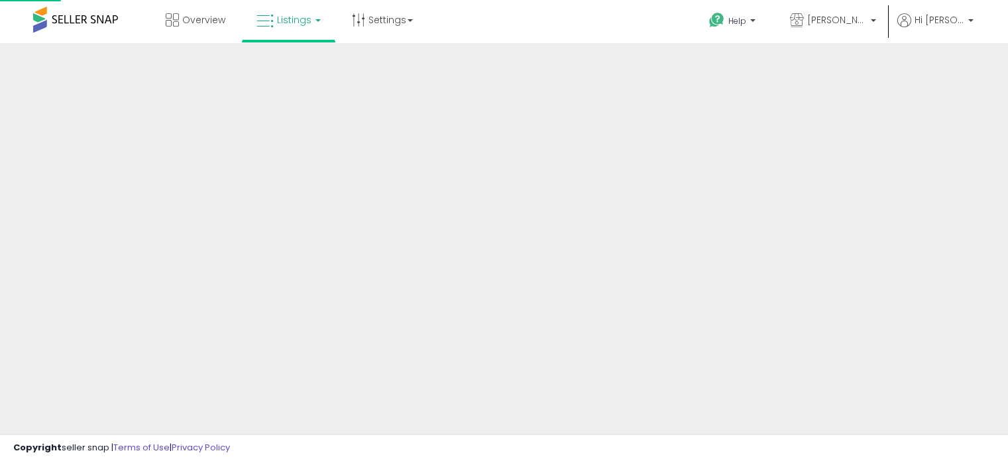 The height and width of the screenshot is (461, 1008). What do you see at coordinates (141, 447) in the screenshot?
I see `a: Terms of Use` at bounding box center [141, 447].